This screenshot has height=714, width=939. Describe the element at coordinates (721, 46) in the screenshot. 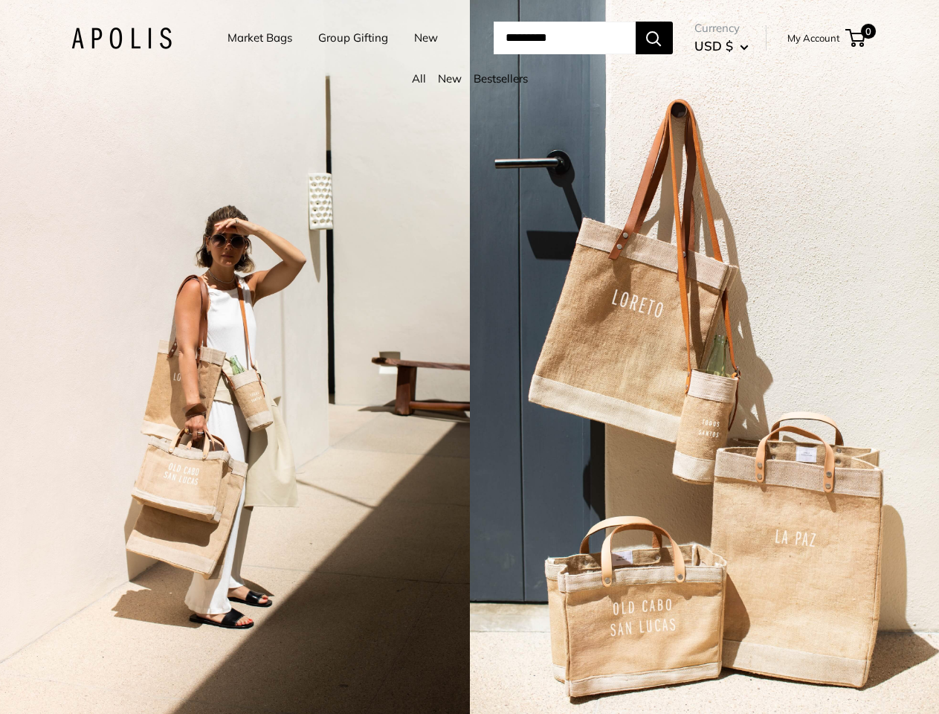

I see `button: USD $` at that location.